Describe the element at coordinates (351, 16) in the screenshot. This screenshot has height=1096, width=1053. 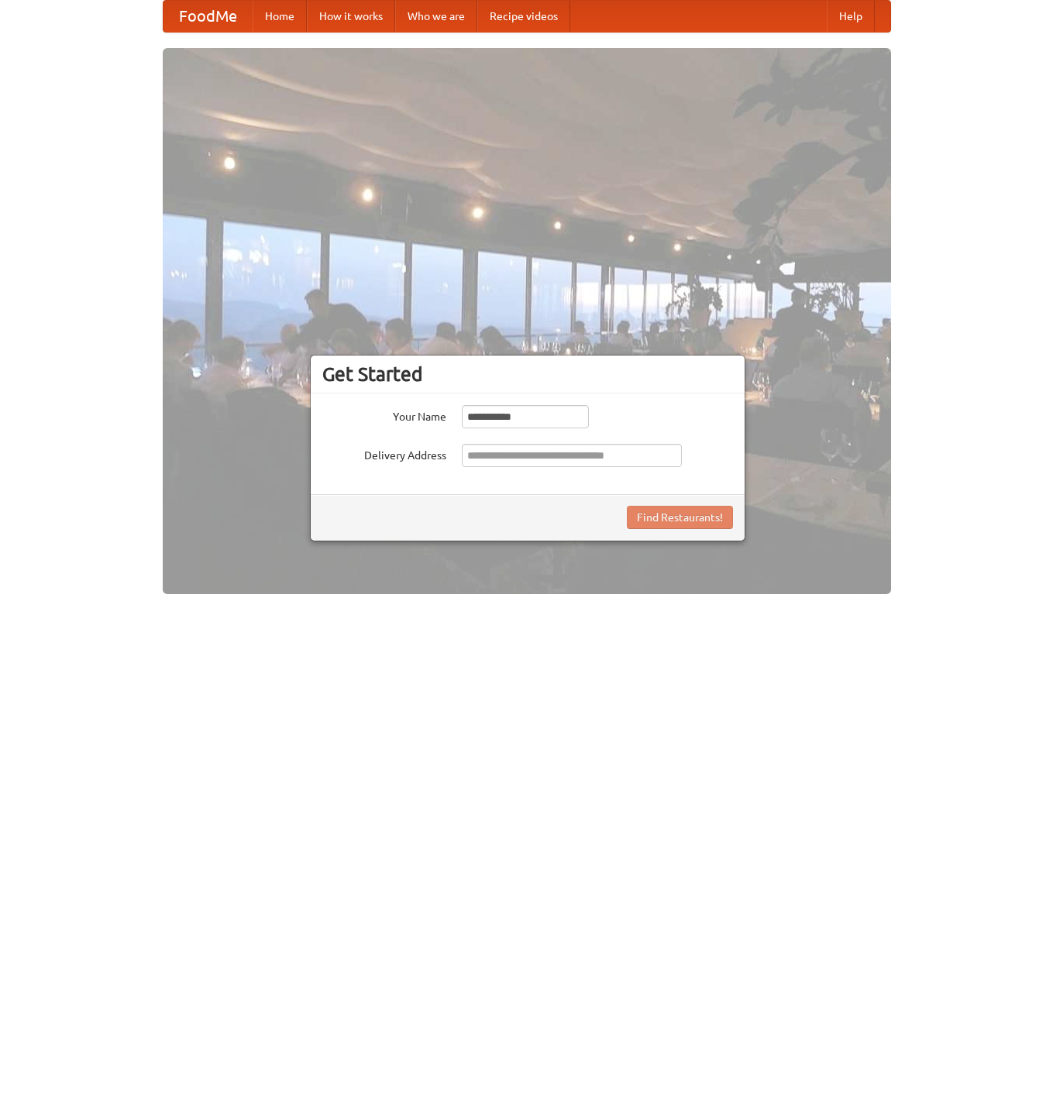
I see `a: How it works` at that location.